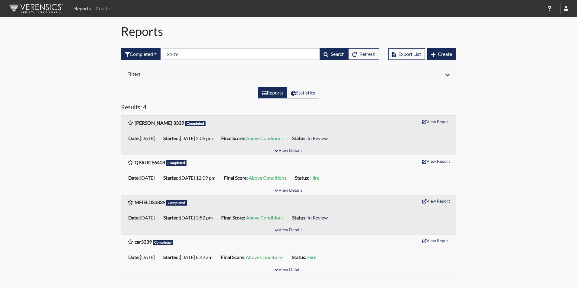 This screenshot has height=288, width=577. Describe the element at coordinates (82, 8) in the screenshot. I see `a: Reports` at that location.